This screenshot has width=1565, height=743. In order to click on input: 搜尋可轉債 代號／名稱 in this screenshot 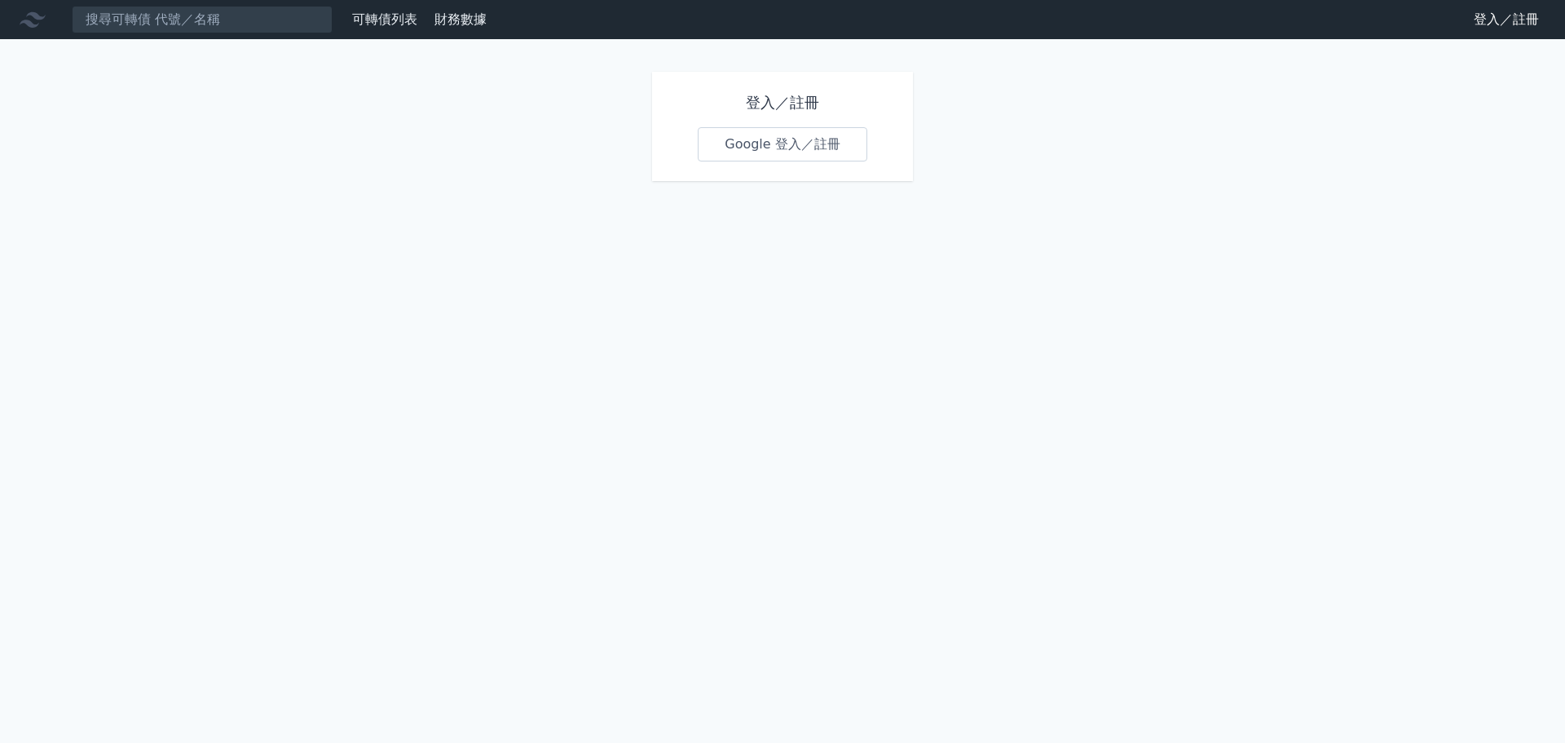, I will do `click(202, 20)`.